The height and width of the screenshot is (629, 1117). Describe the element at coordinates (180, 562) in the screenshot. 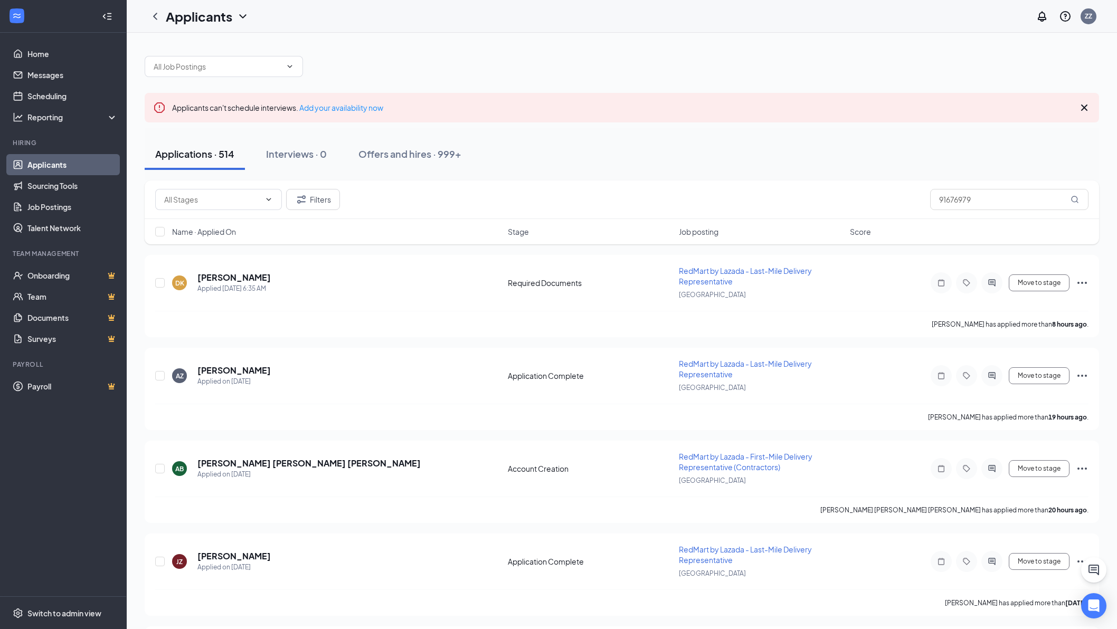

I see `div: JZ` at that location.